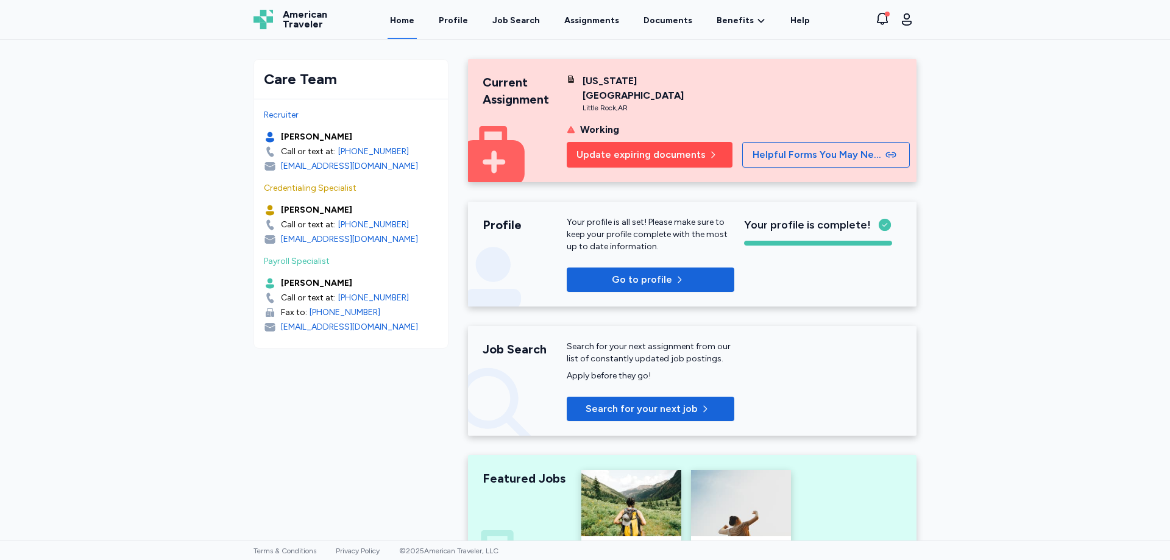  What do you see at coordinates (351, 261) in the screenshot?
I see `div: Payroll Specialist` at bounding box center [351, 261].